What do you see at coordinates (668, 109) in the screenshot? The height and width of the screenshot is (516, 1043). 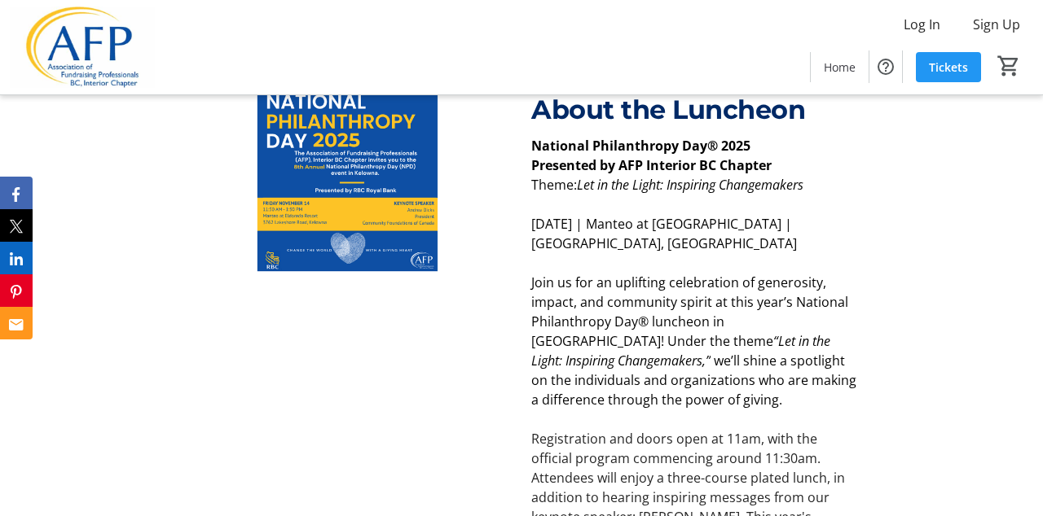 I see `span: About the Luncheon` at bounding box center [668, 109].